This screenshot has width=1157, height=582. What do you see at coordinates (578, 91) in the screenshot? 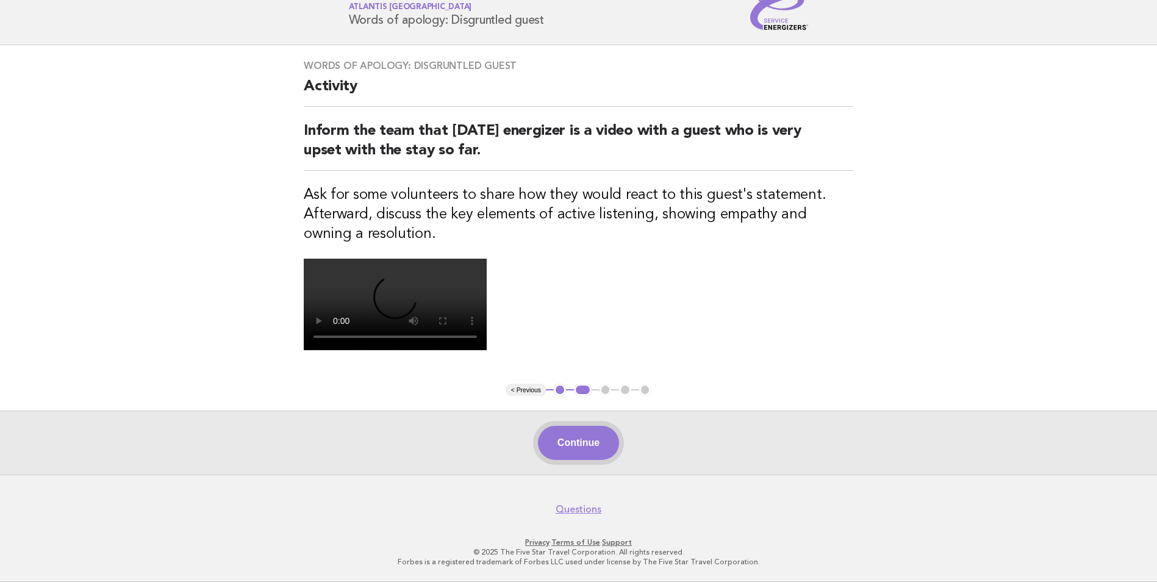
I see `h2: Activity` at bounding box center [578, 91].